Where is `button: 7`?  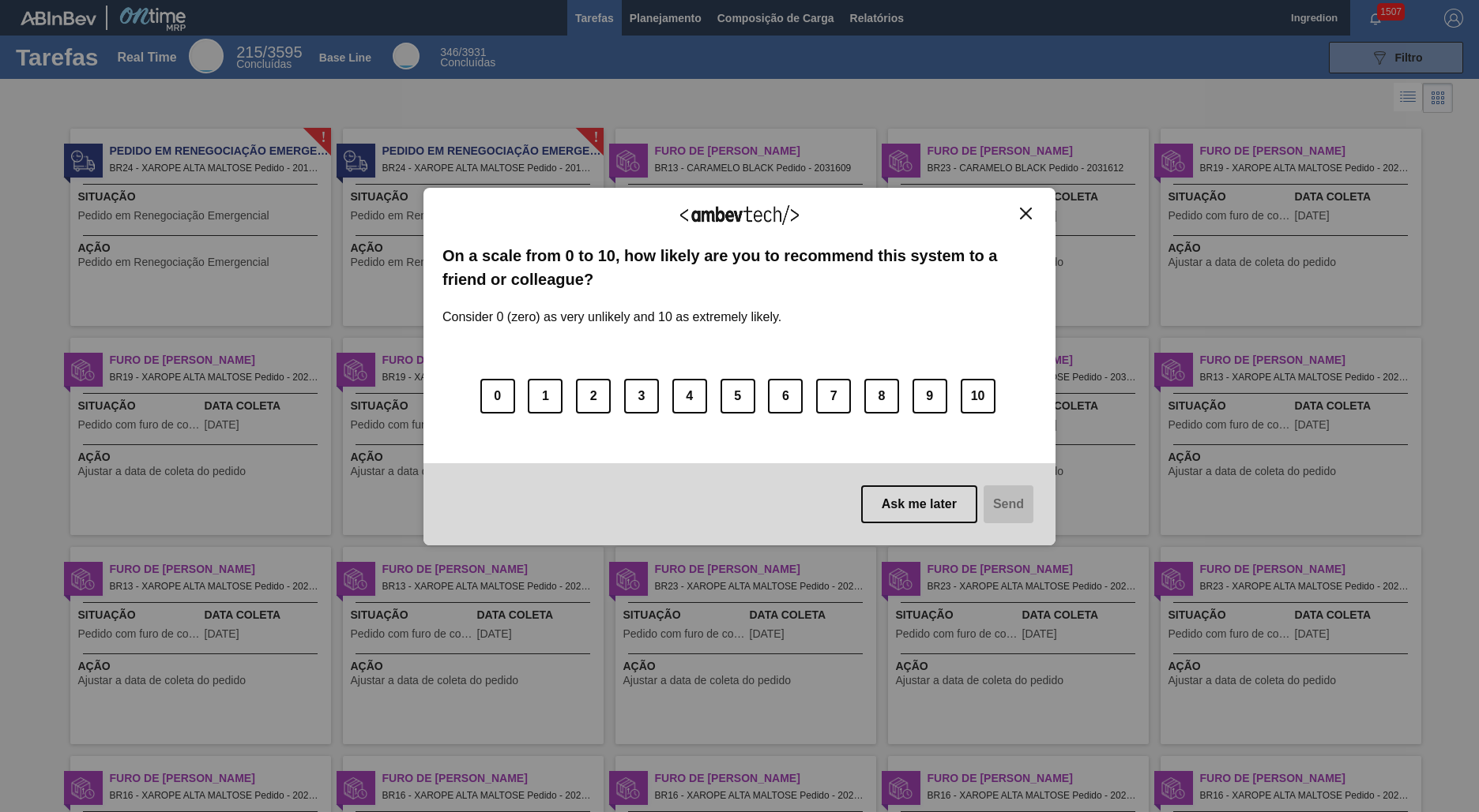 button: 7 is located at coordinates (834, 397).